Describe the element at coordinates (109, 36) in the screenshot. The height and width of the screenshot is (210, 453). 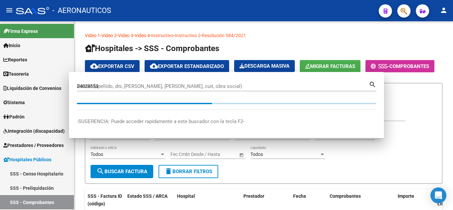
I see `a: Video 2` at that location.